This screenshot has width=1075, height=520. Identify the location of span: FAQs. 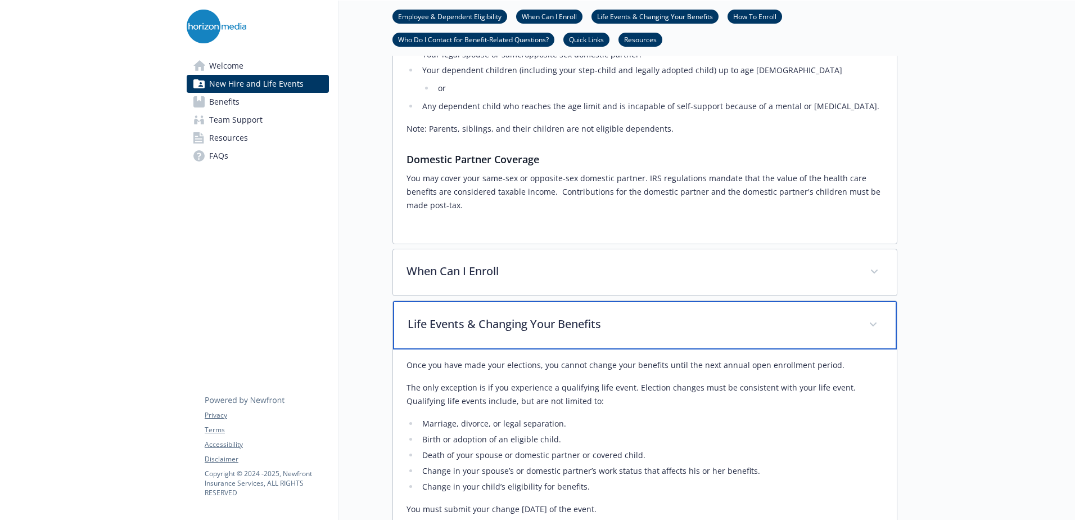
(219, 156).